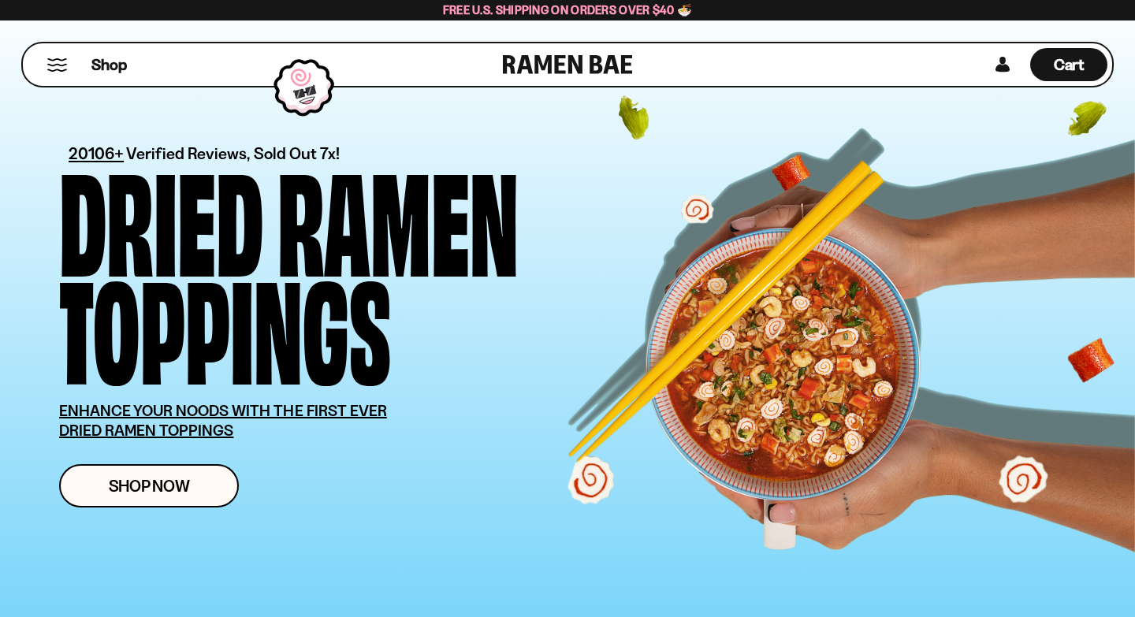  I want to click on a: Shop Now, so click(149, 486).